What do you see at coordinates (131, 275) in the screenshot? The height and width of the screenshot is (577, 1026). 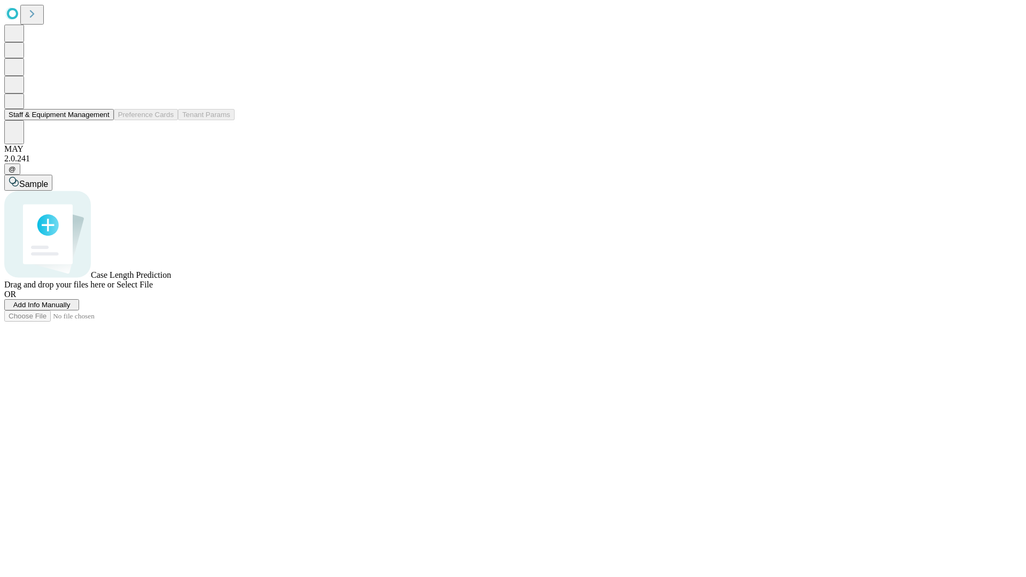 I see `span: Case Length Prediction` at bounding box center [131, 275].